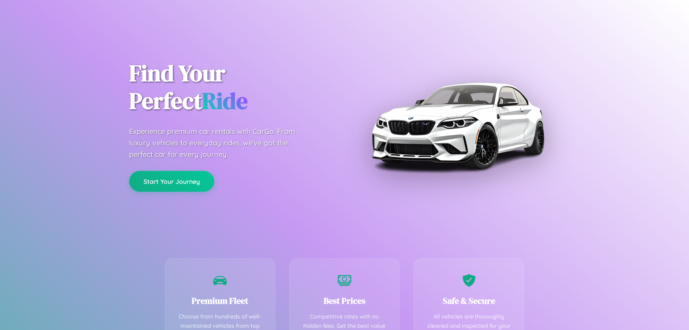 This screenshot has height=330, width=689. Describe the element at coordinates (225, 100) in the screenshot. I see `span: Ride` at that location.